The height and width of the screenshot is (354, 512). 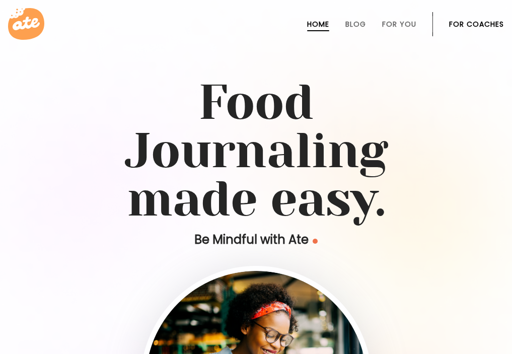 What do you see at coordinates (318, 24) in the screenshot?
I see `a: Home` at bounding box center [318, 24].